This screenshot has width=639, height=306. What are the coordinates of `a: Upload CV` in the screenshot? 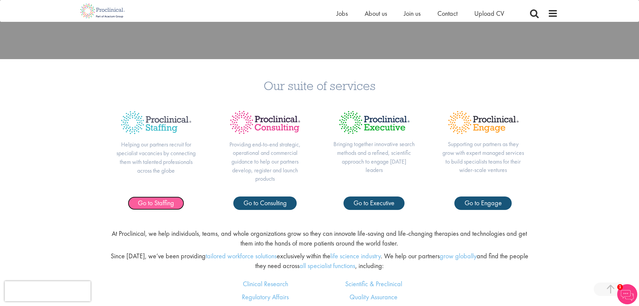 It's located at (489, 13).